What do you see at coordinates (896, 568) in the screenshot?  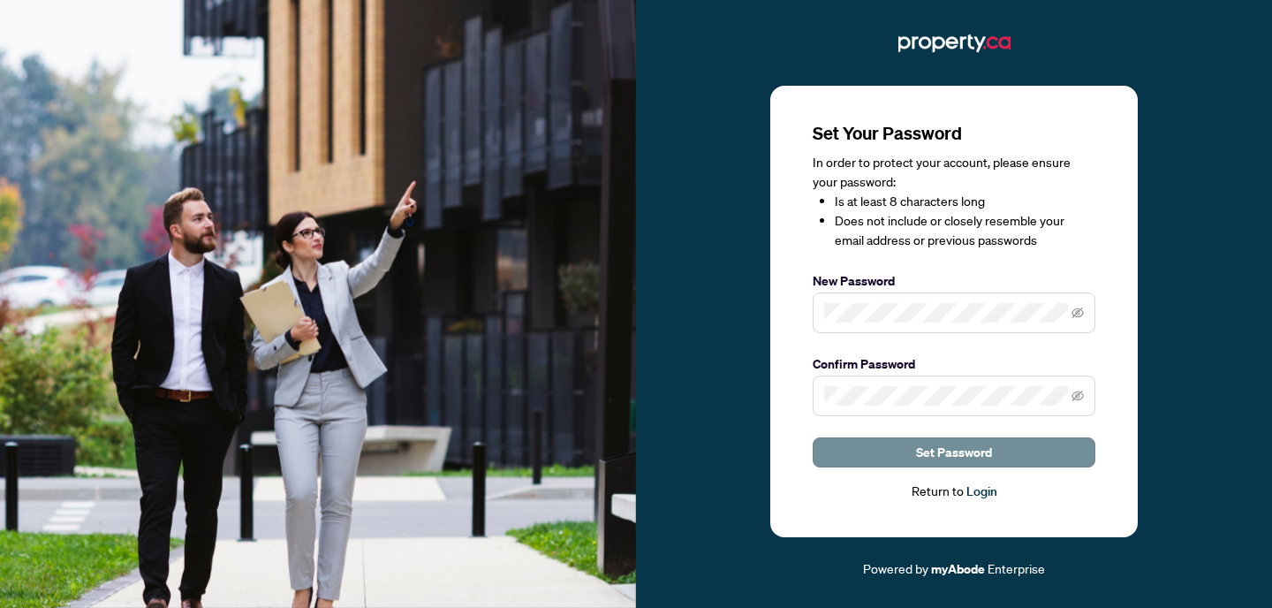 I see `span: Powered by` at bounding box center [896, 568].